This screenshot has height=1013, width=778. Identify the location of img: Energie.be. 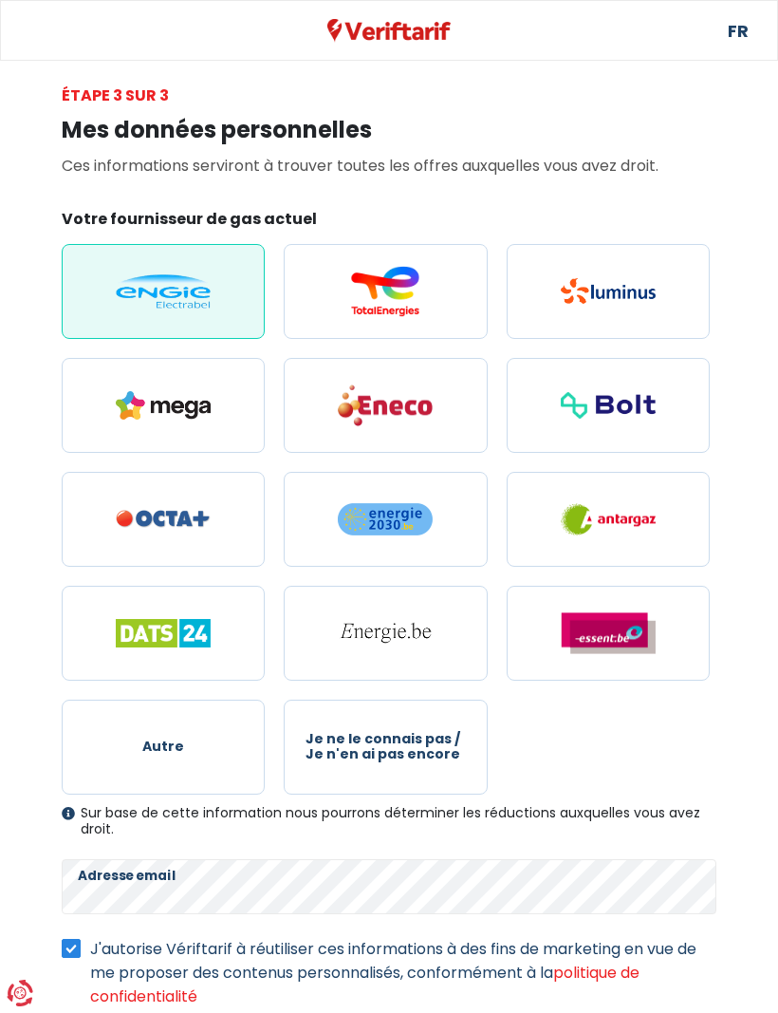
(385, 632).